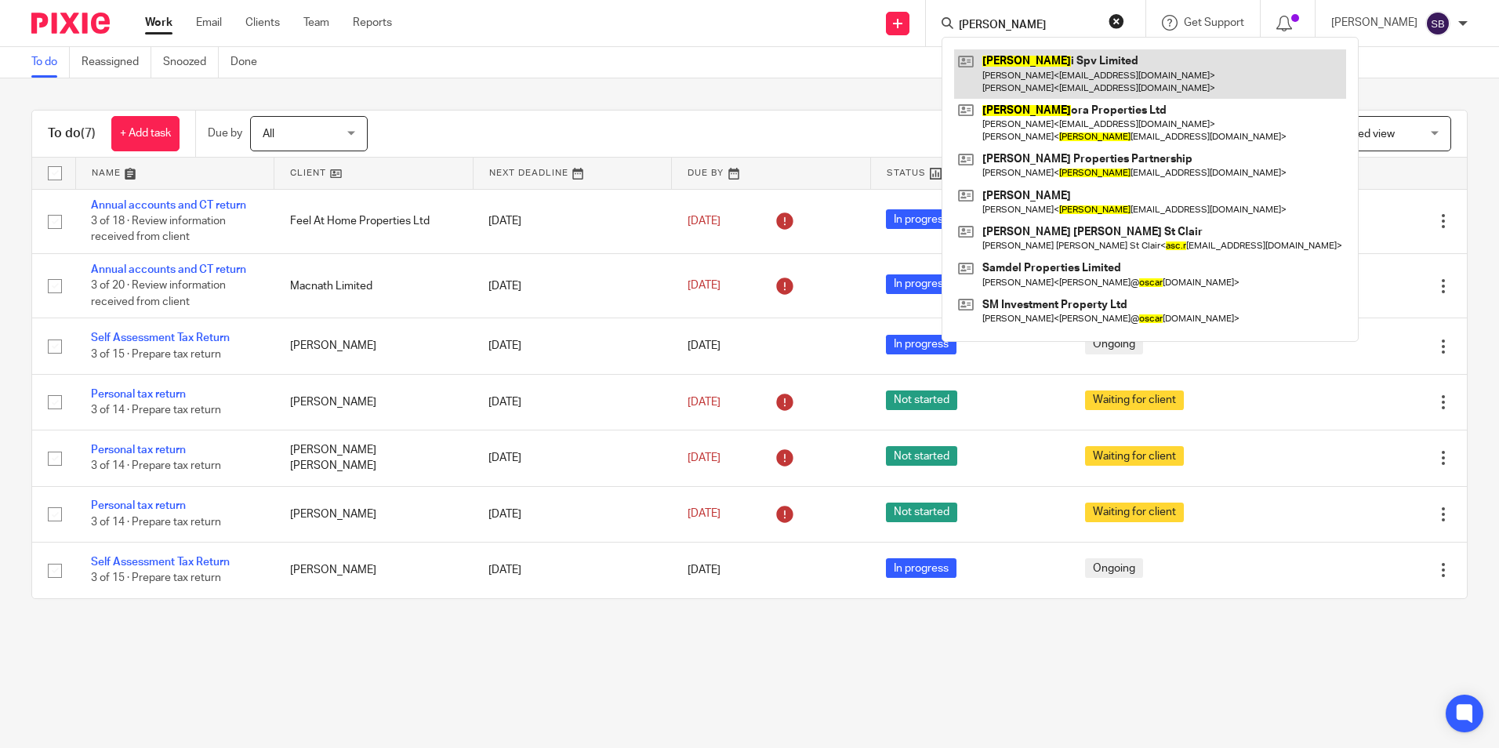 The image size is (1499, 748). Describe the element at coordinates (1116, 21) in the screenshot. I see `button: Clear` at that location.